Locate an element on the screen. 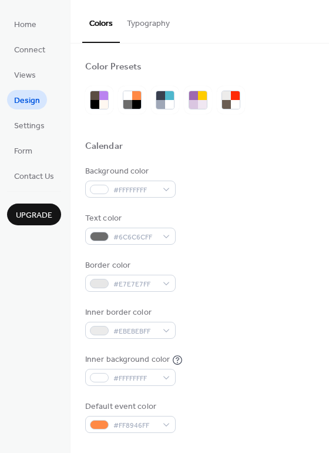 The width and height of the screenshot is (329, 453). div: Calendar is located at coordinates (104, 146).